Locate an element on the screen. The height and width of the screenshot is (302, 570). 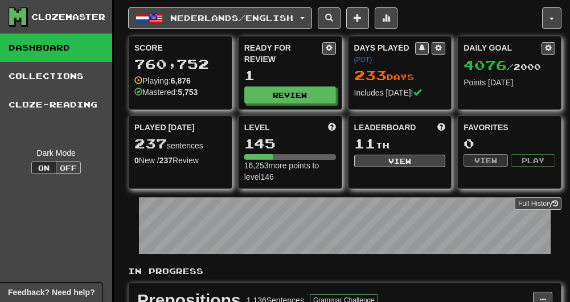
div: 760,752 is located at coordinates (180, 64).